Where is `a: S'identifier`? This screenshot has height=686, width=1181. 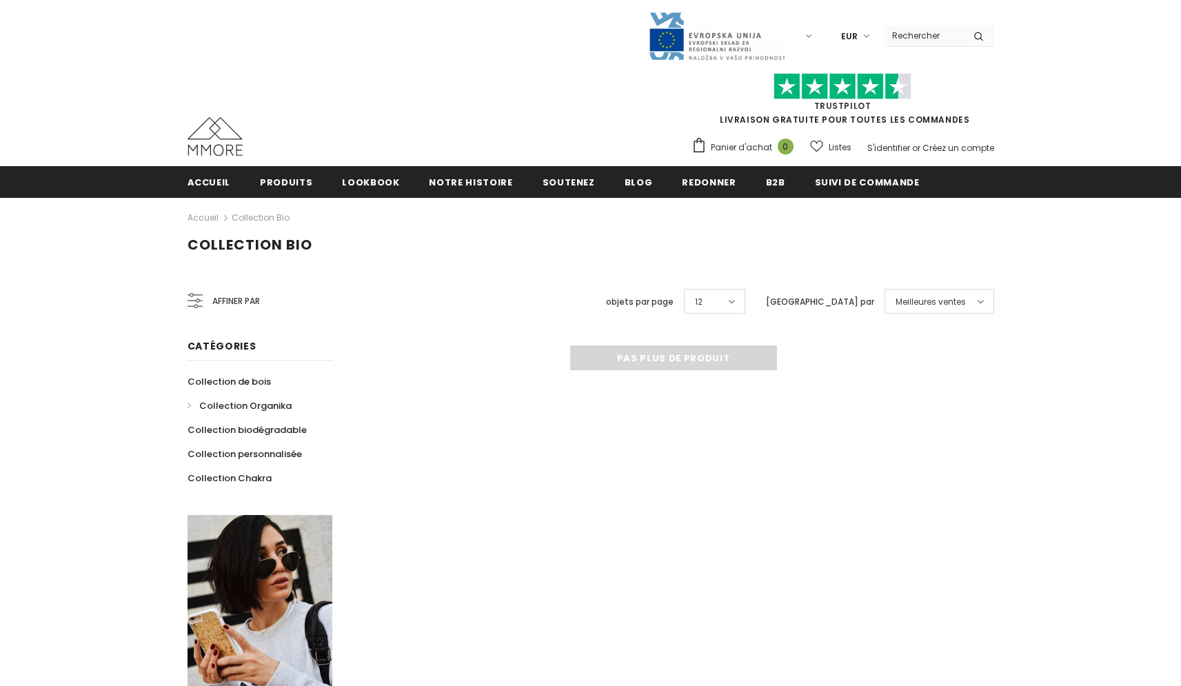
a: S'identifier is located at coordinates (889, 148).